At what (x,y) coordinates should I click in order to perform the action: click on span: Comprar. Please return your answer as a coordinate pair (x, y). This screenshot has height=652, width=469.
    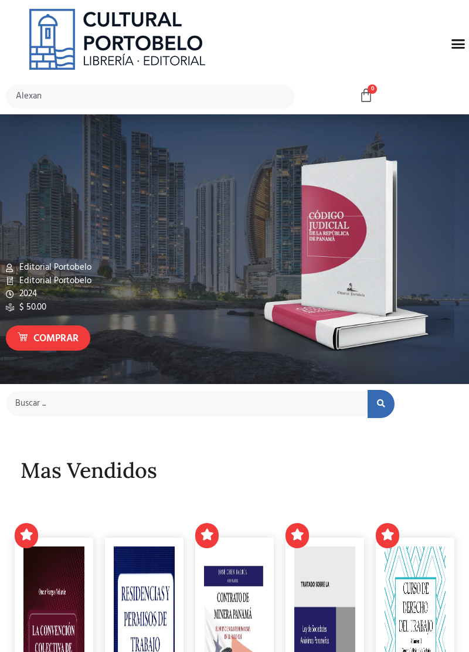
    Looking at the image, I should click on (56, 339).